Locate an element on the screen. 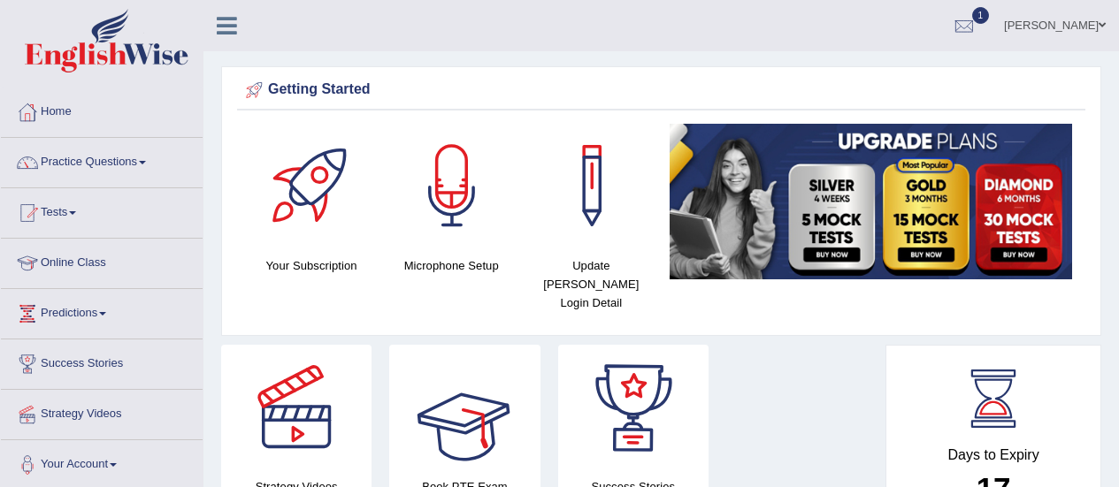 This screenshot has width=1119, height=487. a: Success Stories is located at coordinates (102, 362).